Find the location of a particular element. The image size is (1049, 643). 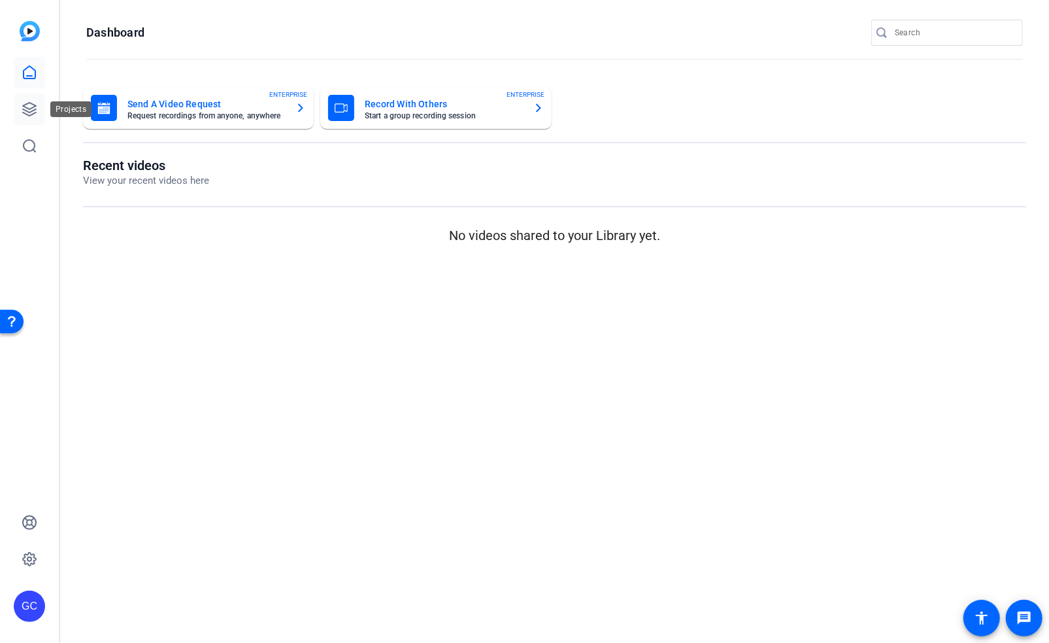

p: View your recent videos here is located at coordinates (146, 180).